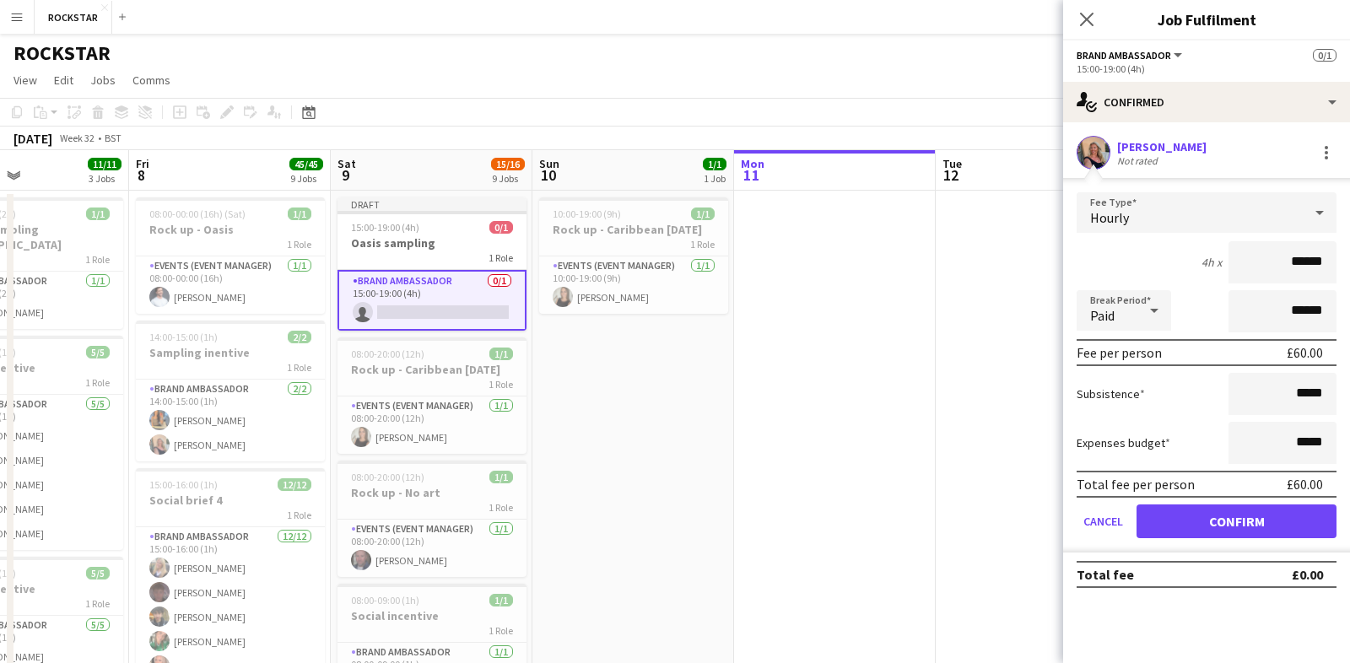 The height and width of the screenshot is (663, 1350). What do you see at coordinates (1124, 55) in the screenshot?
I see `span: Brand Ambassador` at bounding box center [1124, 55].